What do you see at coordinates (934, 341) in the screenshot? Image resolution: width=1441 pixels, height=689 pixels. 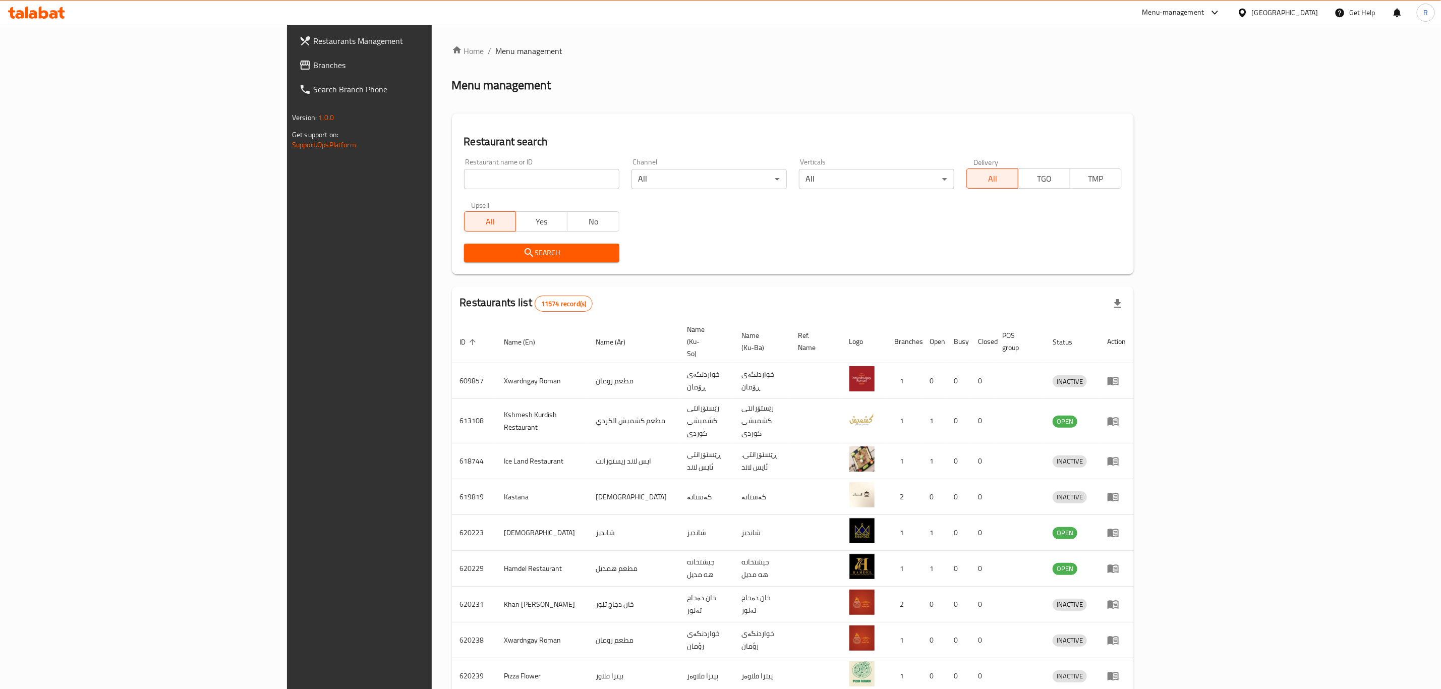 I see `th: Open` at bounding box center [934, 341].